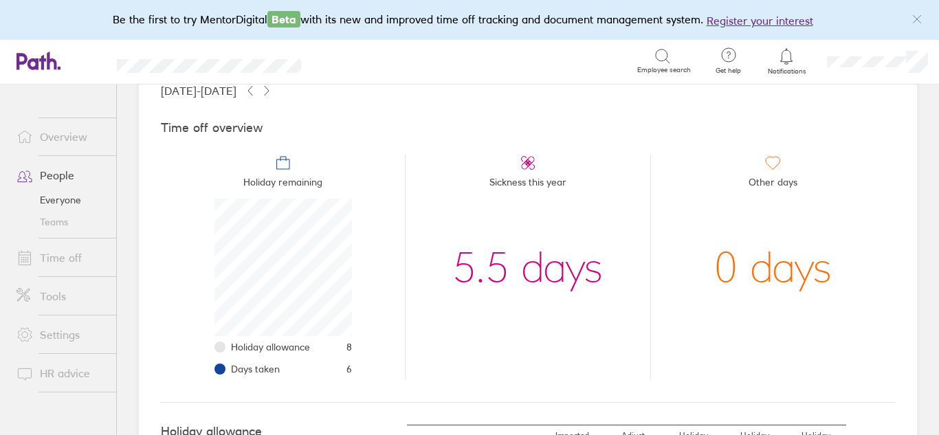  What do you see at coordinates (61, 296) in the screenshot?
I see `a: Tools` at bounding box center [61, 296].